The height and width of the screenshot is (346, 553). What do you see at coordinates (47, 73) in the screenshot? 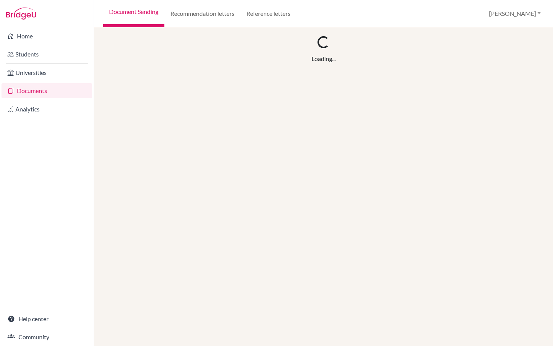
I see `a: Universities` at bounding box center [47, 73].